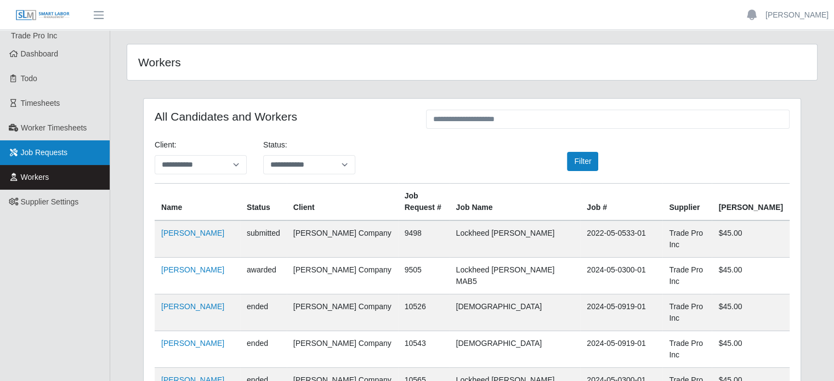 The width and height of the screenshot is (834, 381). What do you see at coordinates (621, 276) in the screenshot?
I see `td: 2024-05-0300-01` at bounding box center [621, 276].